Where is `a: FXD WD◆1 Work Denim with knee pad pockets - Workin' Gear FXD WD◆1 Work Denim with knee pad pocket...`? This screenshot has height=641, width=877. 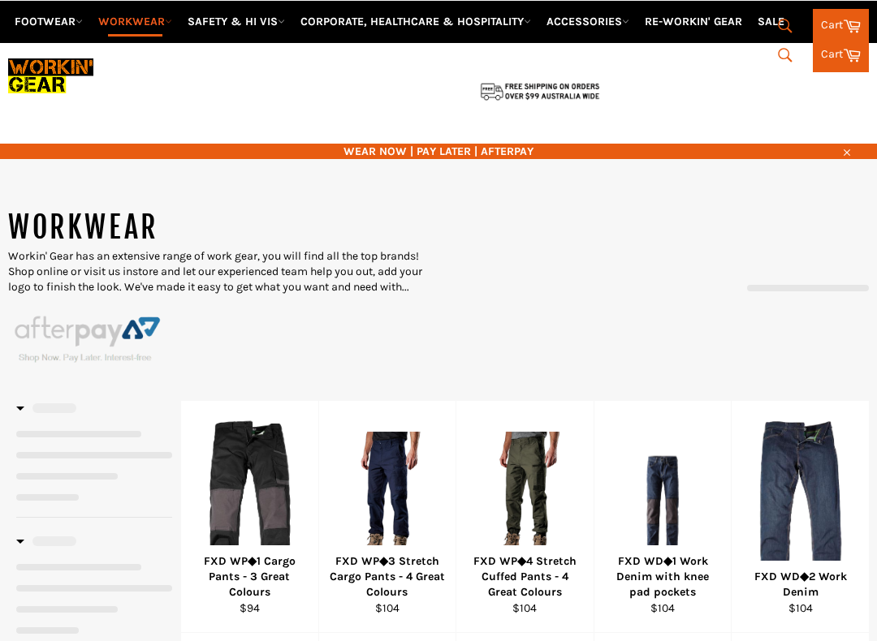 a: FXD WD◆1 Work Denim with knee pad pockets - Workin' Gear FXD WD◆1 Work Denim with knee pad pocket... is located at coordinates (663, 517).